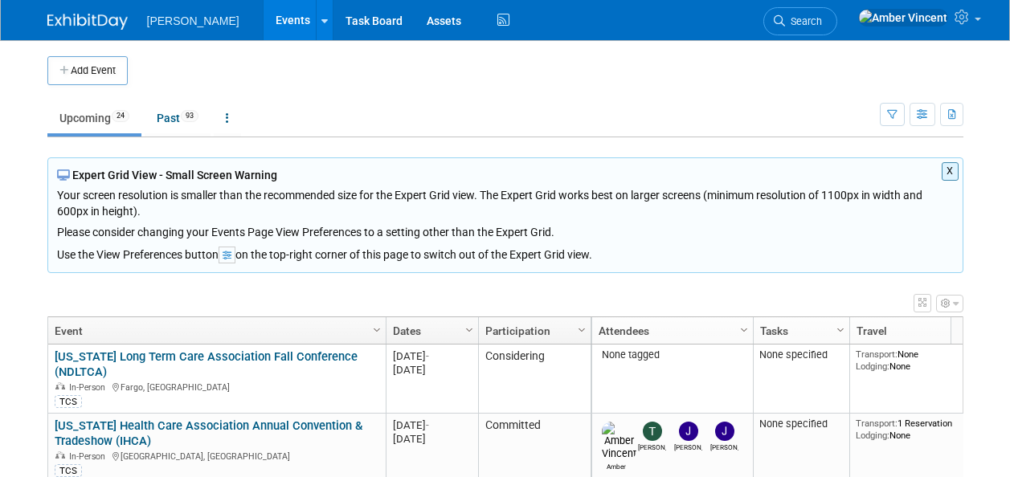 The image size is (1010, 477). Describe the element at coordinates (725, 432) in the screenshot. I see `img: Josh Stuedeman` at that location.